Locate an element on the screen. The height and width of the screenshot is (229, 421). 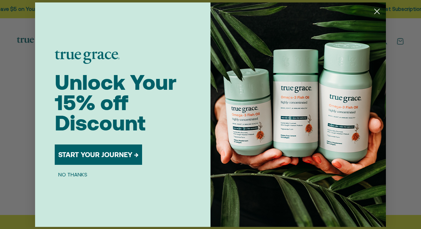
button: START YOUR JOURNEY → is located at coordinates (98, 155).